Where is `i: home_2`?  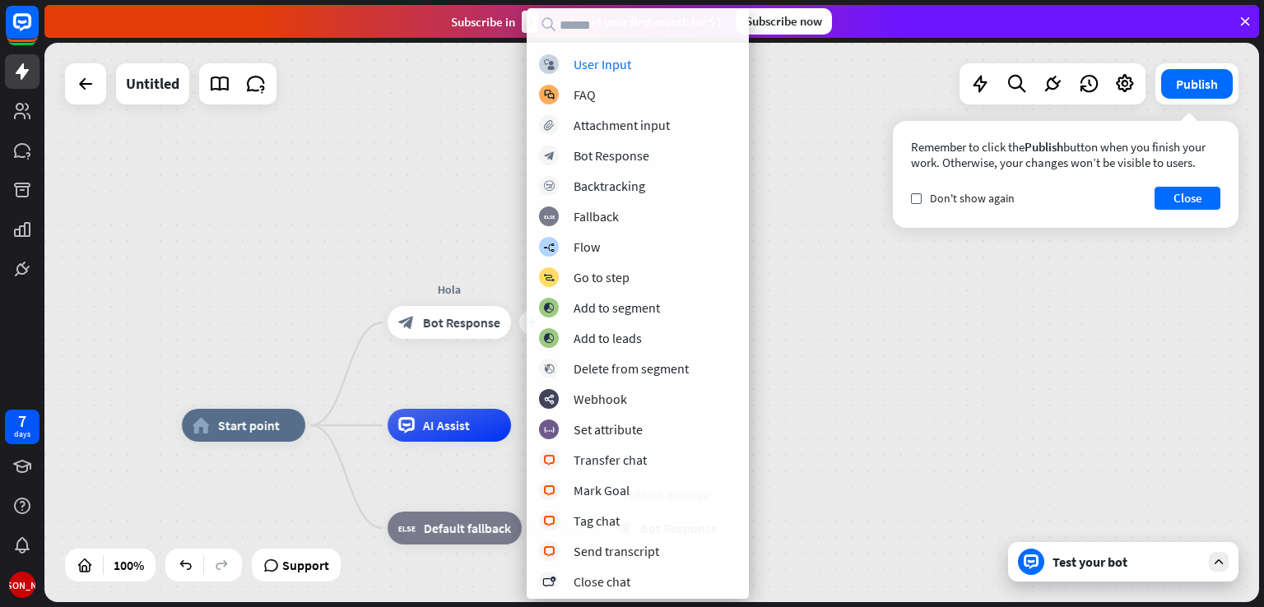 i: home_2 is located at coordinates (201, 425).